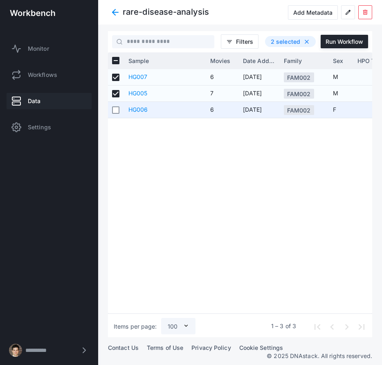  I want to click on span: Movies, so click(221, 61).